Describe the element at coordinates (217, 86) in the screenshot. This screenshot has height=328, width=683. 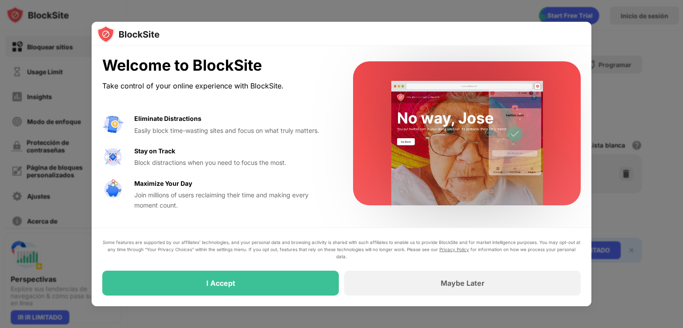
I see `div: Take control of your online experience with BlockSite.` at that location.